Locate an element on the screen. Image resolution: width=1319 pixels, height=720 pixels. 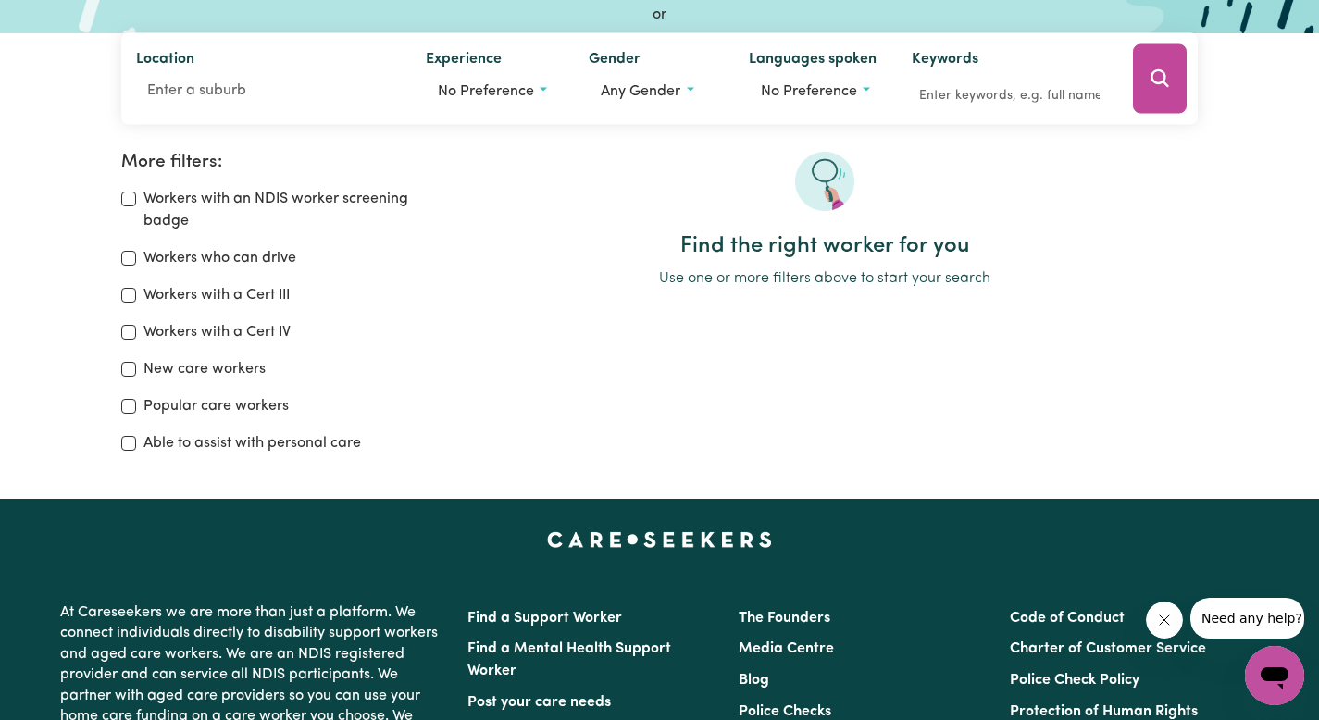
h2: More filters: is located at coordinates (275, 162).